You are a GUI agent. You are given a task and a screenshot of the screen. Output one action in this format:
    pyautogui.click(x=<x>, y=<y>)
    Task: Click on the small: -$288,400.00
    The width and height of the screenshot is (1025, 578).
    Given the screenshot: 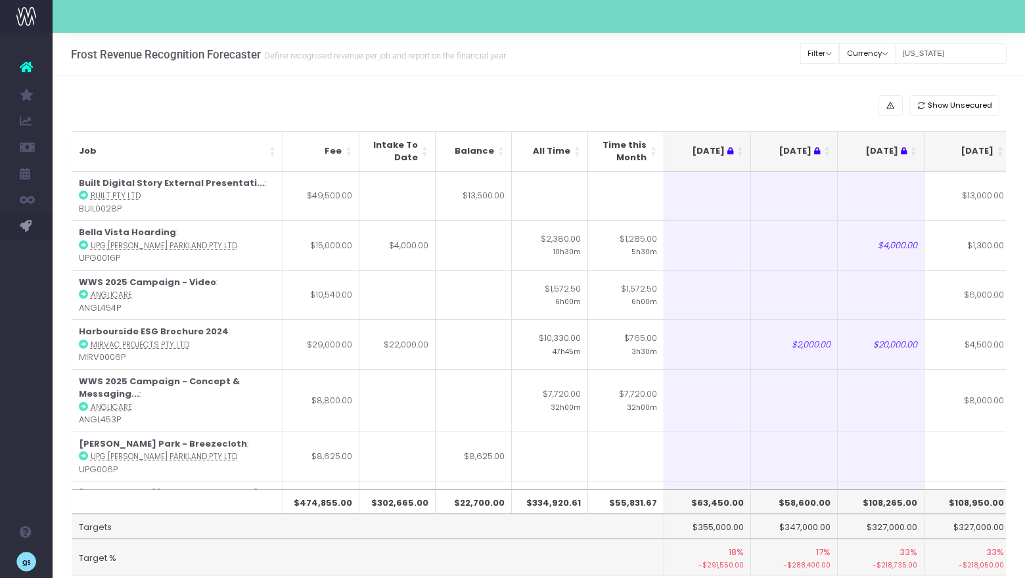 What is the action you would take?
    pyautogui.click(x=794, y=565)
    